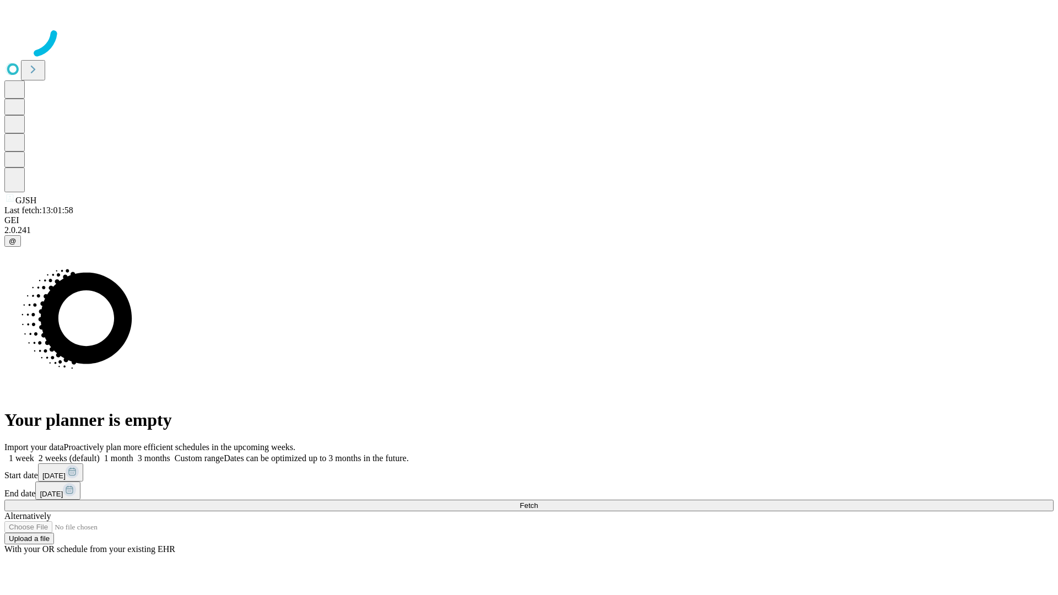 The image size is (1058, 595). Describe the element at coordinates (529, 220) in the screenshot. I see `div: GEI` at that location.